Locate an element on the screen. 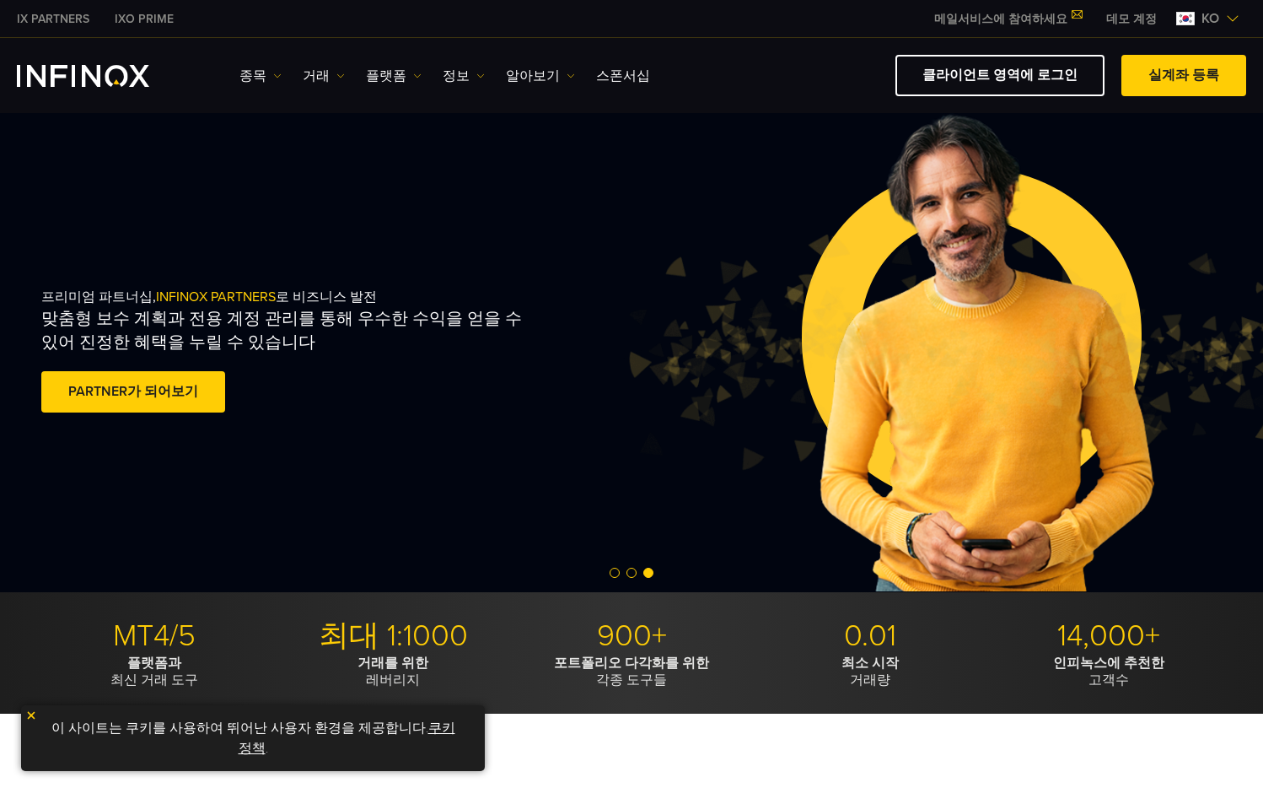 The height and width of the screenshot is (788, 1263). a: 실계좌 등록 is located at coordinates (1184, 75).